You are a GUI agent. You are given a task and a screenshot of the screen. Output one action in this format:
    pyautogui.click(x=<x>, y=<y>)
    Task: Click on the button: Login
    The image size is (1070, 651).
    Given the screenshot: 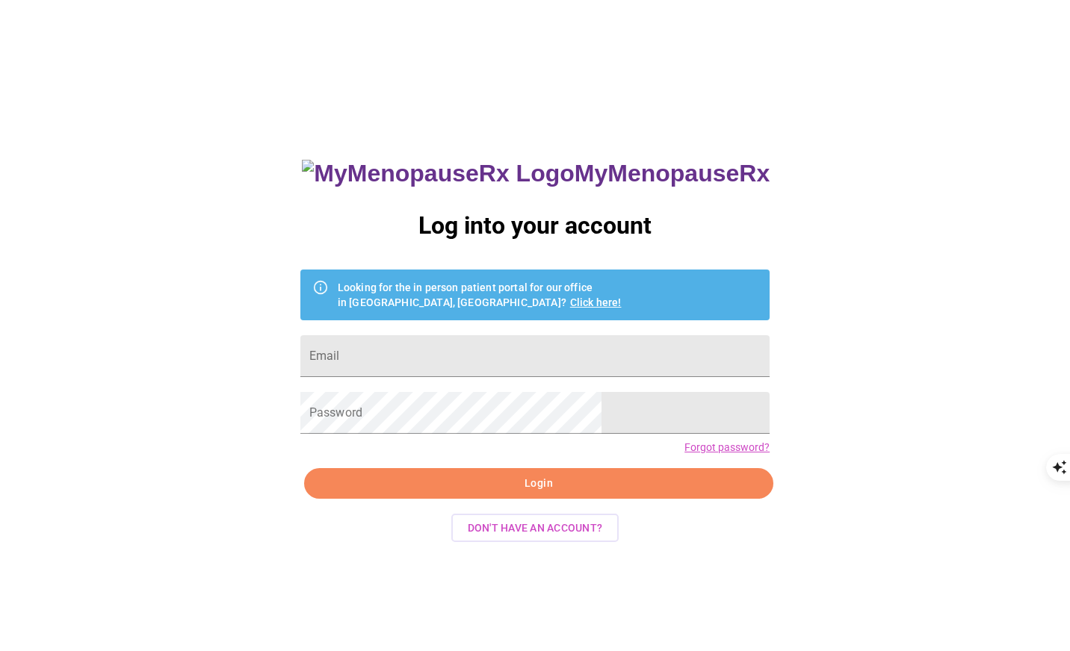 What is the action you would take?
    pyautogui.click(x=539, y=483)
    